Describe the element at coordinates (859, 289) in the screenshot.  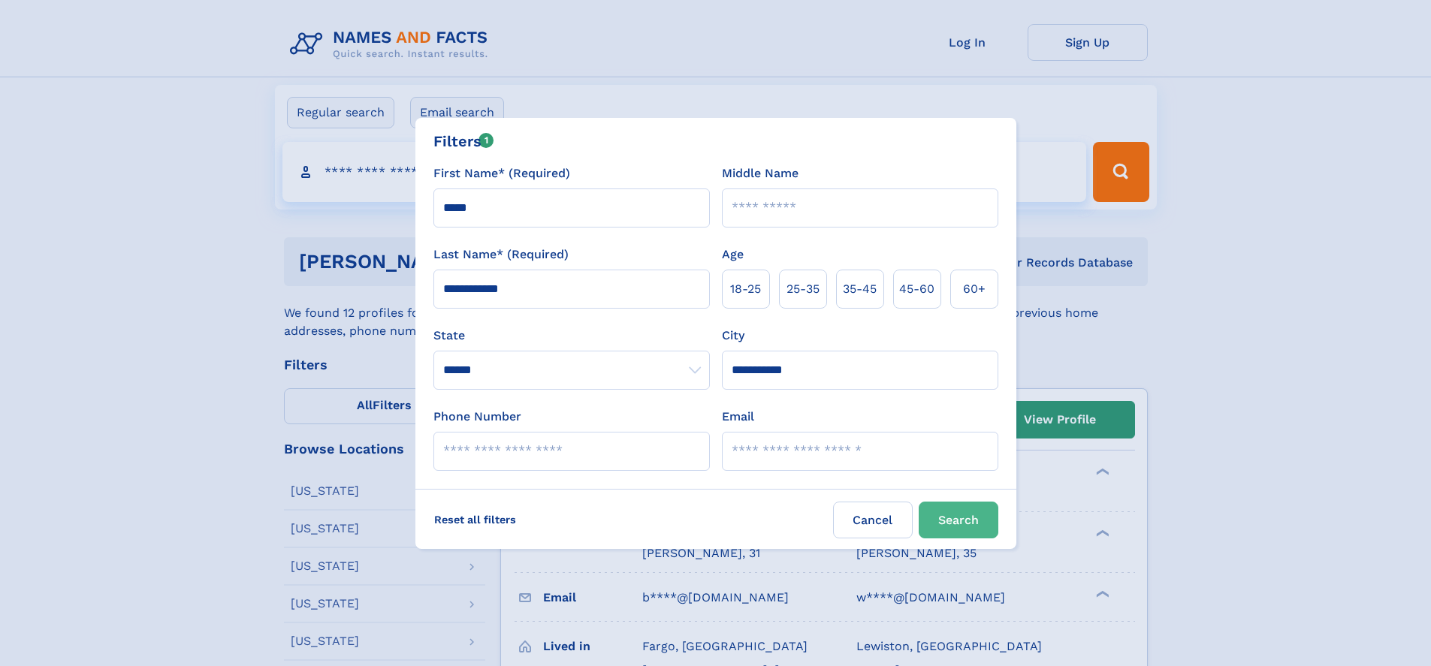
I see `span: 35‑45` at that location.